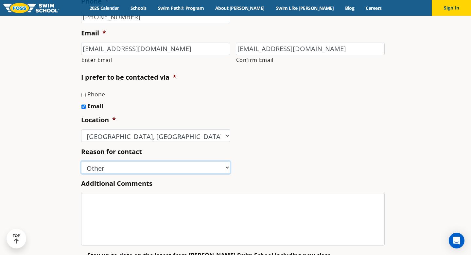 The image size is (471, 255). Describe the element at coordinates (96, 94) in the screenshot. I see `label: Phone` at that location.